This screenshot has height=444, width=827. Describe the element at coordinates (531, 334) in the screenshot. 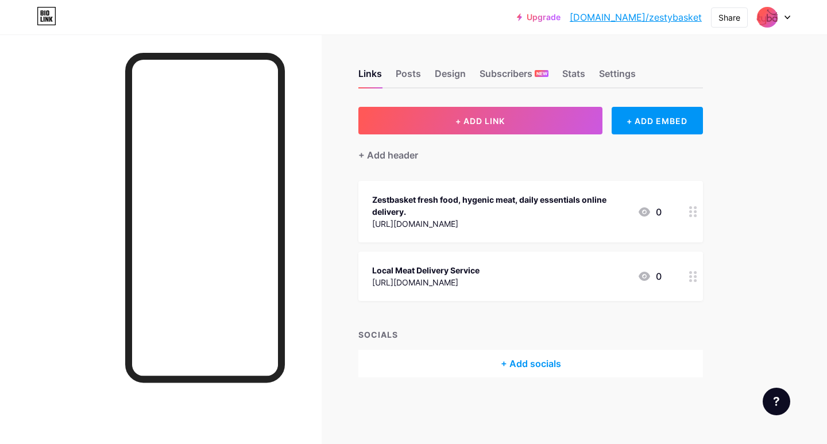

I see `div: SOCIALS` at that location.